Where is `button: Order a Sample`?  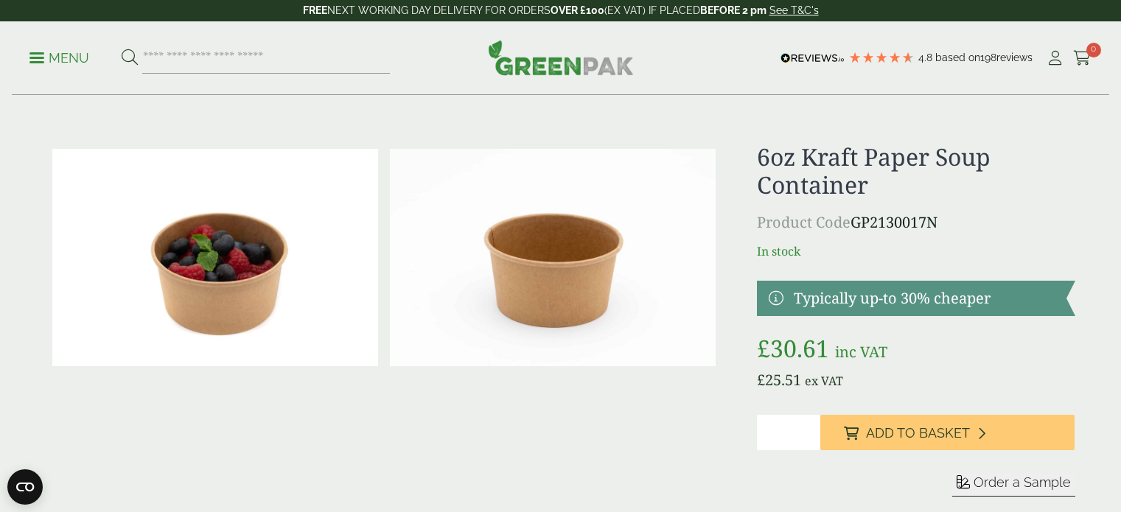 button: Order a Sample is located at coordinates (1013, 485).